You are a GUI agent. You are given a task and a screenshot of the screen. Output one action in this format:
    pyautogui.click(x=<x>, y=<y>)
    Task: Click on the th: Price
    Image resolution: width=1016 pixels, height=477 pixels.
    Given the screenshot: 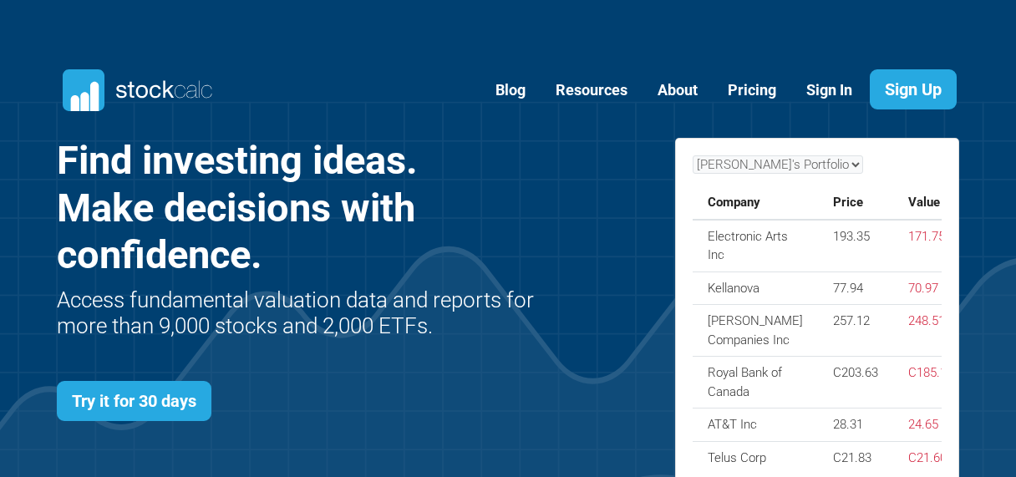 What is the action you would take?
    pyautogui.click(x=856, y=203)
    